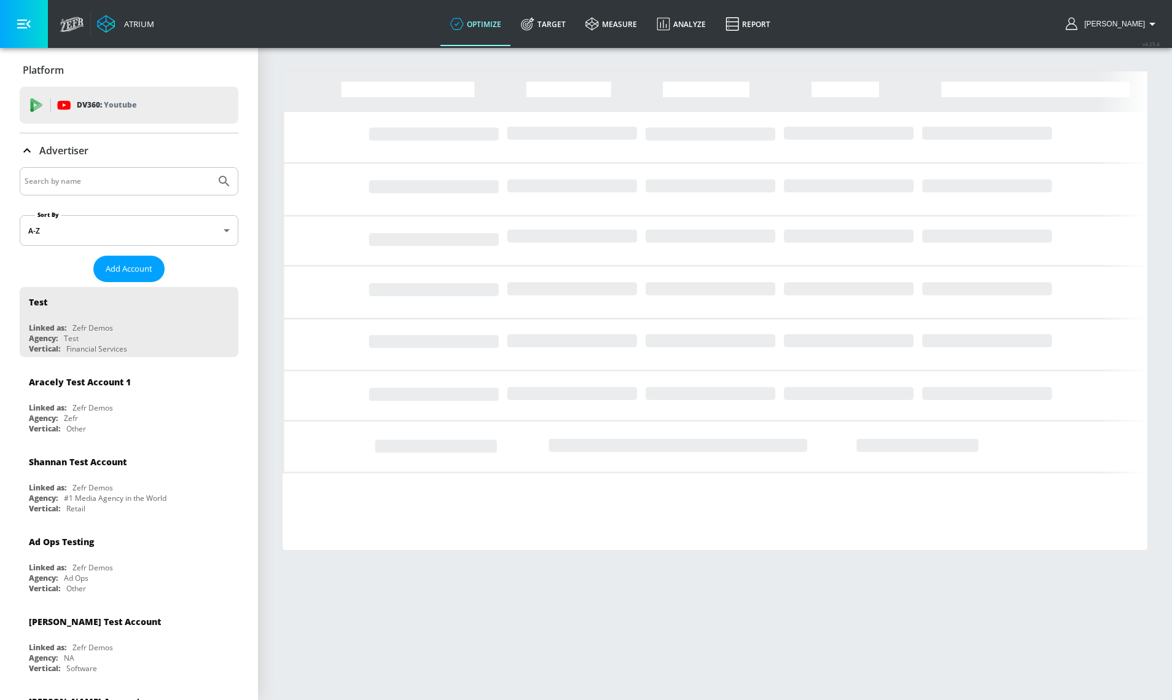 The height and width of the screenshot is (700, 1172). I want to click on span: v 4.25.4, so click(1151, 44).